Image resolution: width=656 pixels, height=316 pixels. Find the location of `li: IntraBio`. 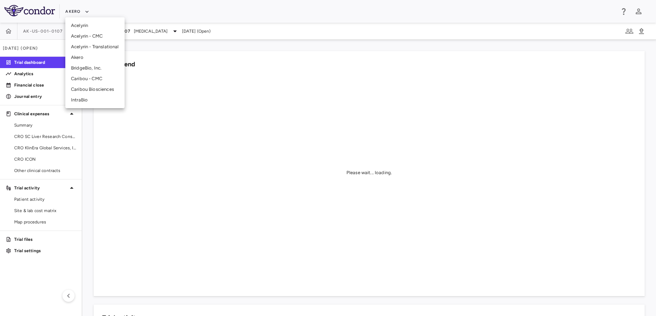

li: IntraBio is located at coordinates (95, 100).